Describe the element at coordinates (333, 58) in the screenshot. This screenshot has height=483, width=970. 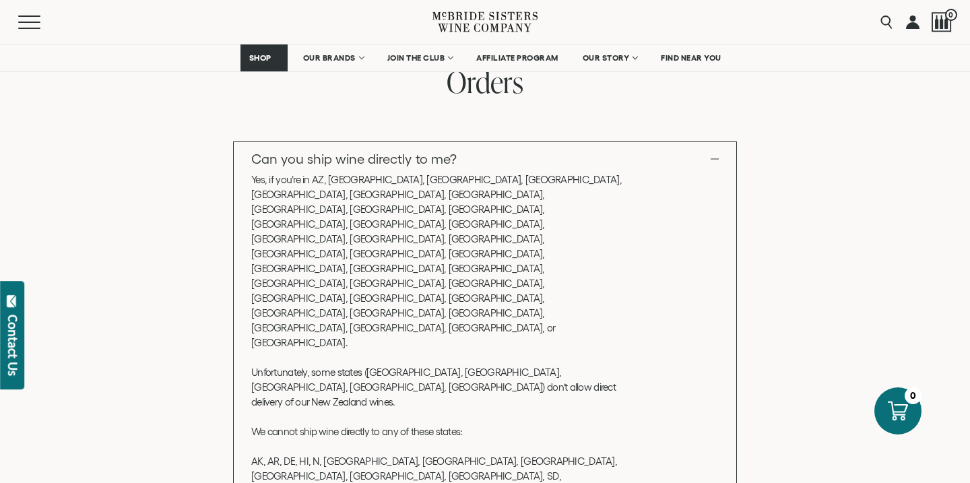
I see `a: OUR BRANDS` at that location.